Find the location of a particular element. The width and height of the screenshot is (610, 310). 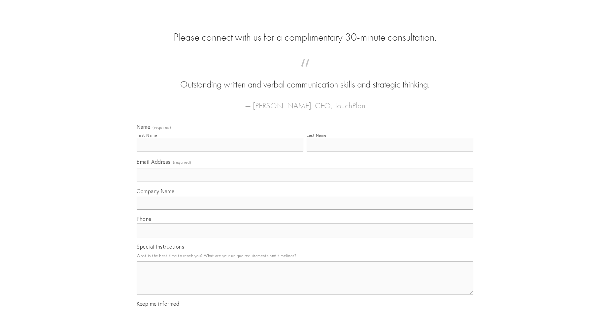

span: Name is located at coordinates (143, 127).